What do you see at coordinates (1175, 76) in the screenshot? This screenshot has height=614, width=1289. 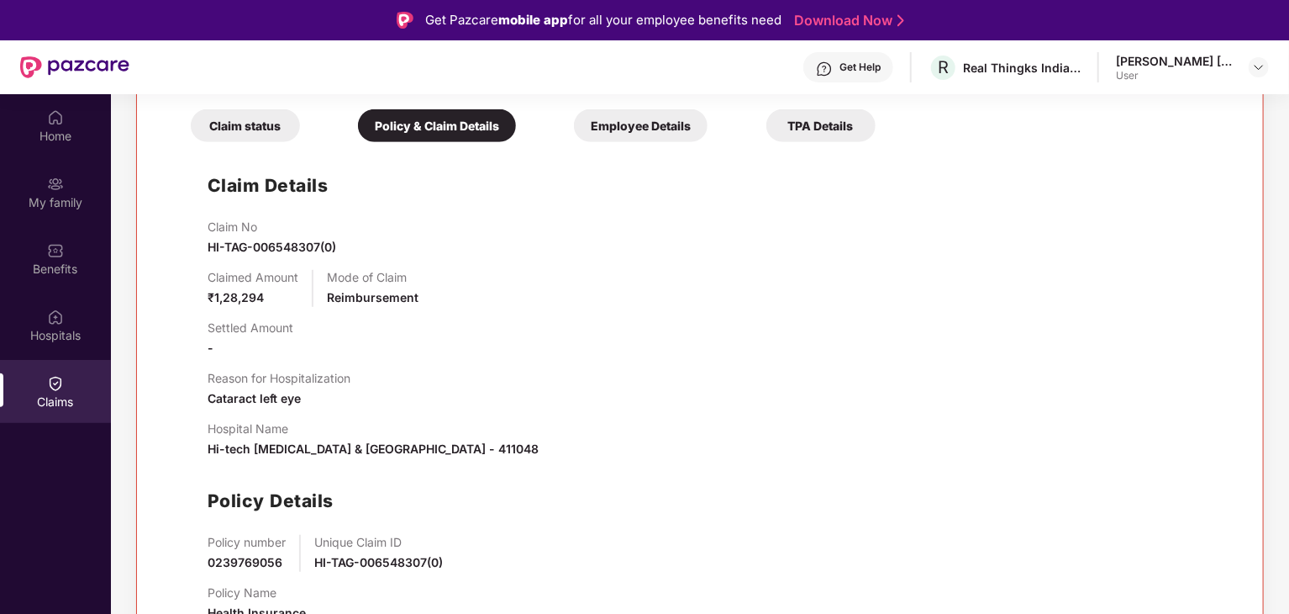 I see `div: User` at bounding box center [1175, 76].